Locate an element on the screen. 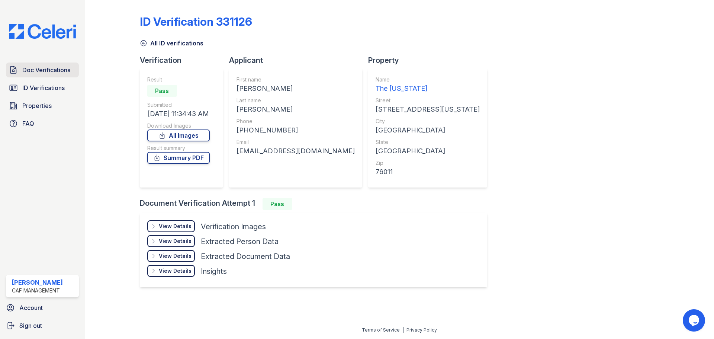 The width and height of the screenshot is (714, 339). div: Result summary is located at coordinates (178, 148).